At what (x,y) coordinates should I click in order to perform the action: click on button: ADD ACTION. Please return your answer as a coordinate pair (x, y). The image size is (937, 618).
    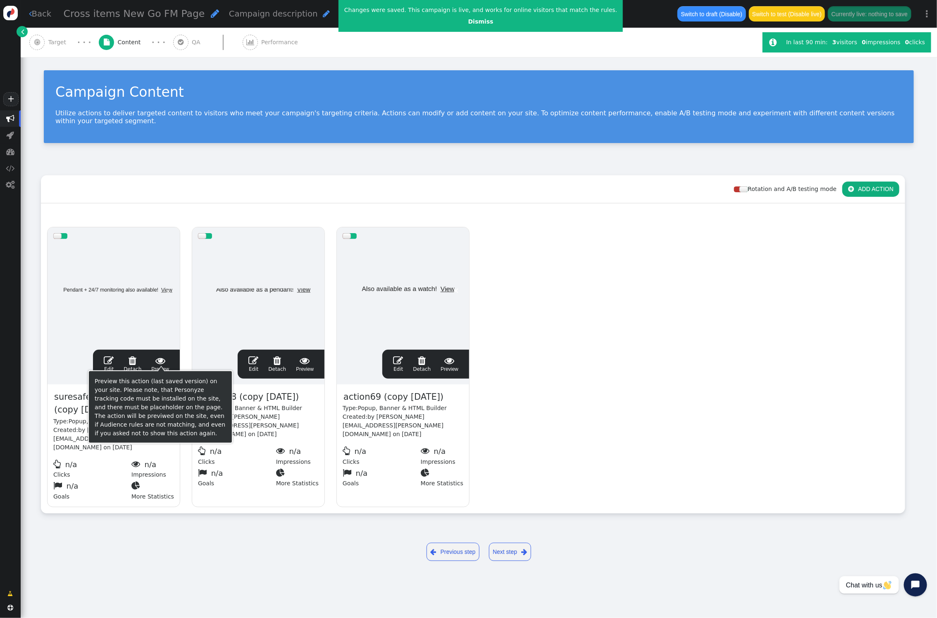
    Looking at the image, I should click on (871, 189).